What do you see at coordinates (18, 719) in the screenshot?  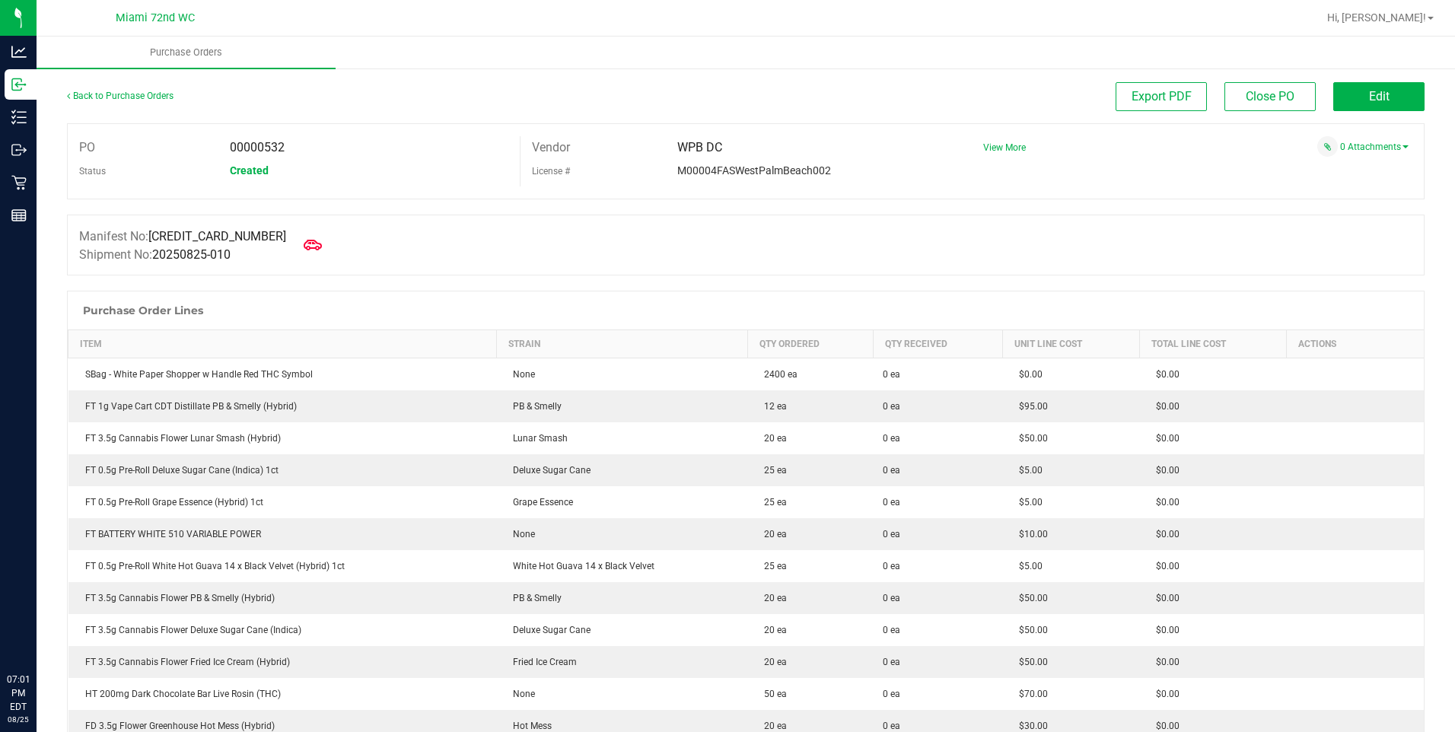 I see `p: 08/25` at bounding box center [18, 719].